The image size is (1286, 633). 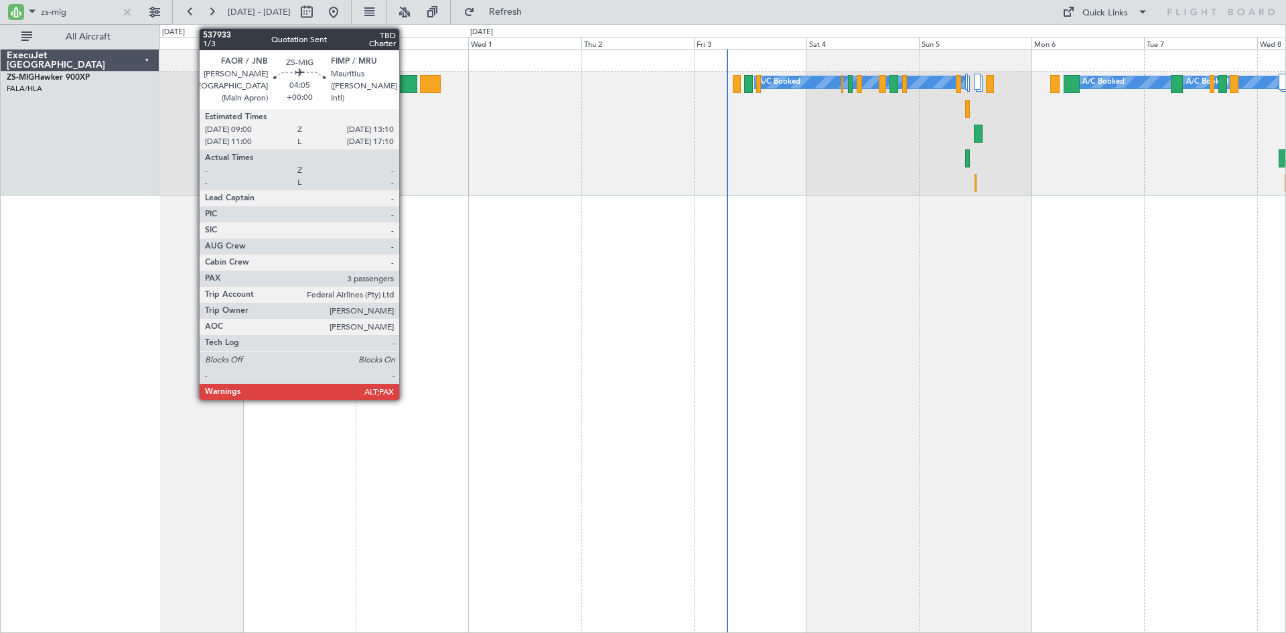 What do you see at coordinates (80, 37) in the screenshot?
I see `button: All Aircraft` at bounding box center [80, 37].